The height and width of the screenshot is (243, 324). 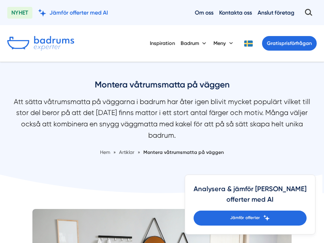 What do you see at coordinates (274, 43) in the screenshot?
I see `span: Gratis` at bounding box center [274, 43].